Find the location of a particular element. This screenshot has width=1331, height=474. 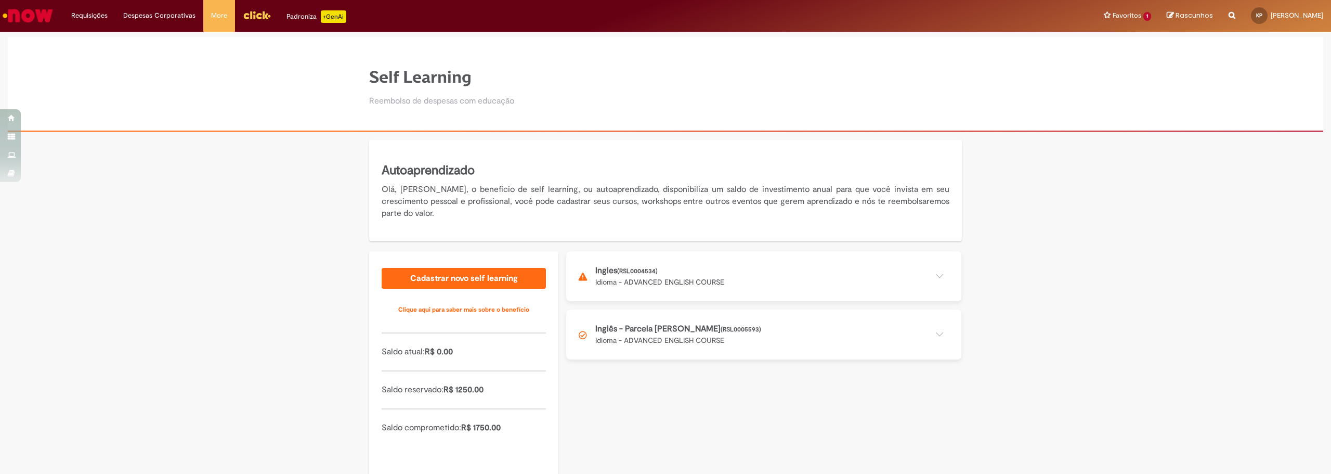

p: Saldo atual: is located at coordinates (464, 352).